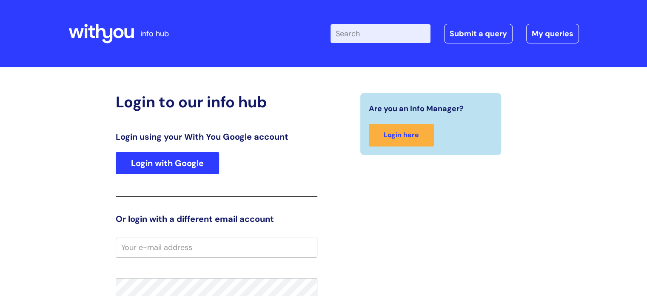 The width and height of the screenshot is (647, 296). Describe the element at coordinates (167, 163) in the screenshot. I see `a: Login with Google` at that location.